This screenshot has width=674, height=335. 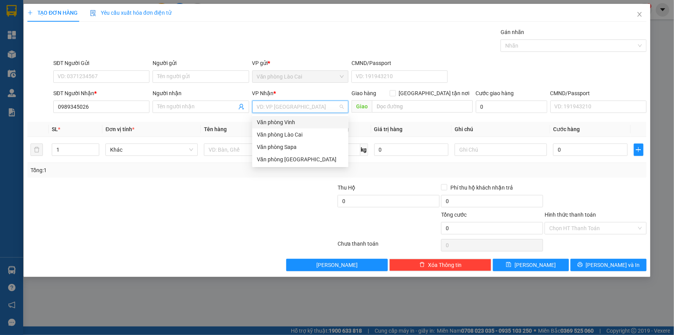 What do you see at coordinates (501, 129) in the screenshot?
I see `th: Ghi chú` at bounding box center [501, 129].